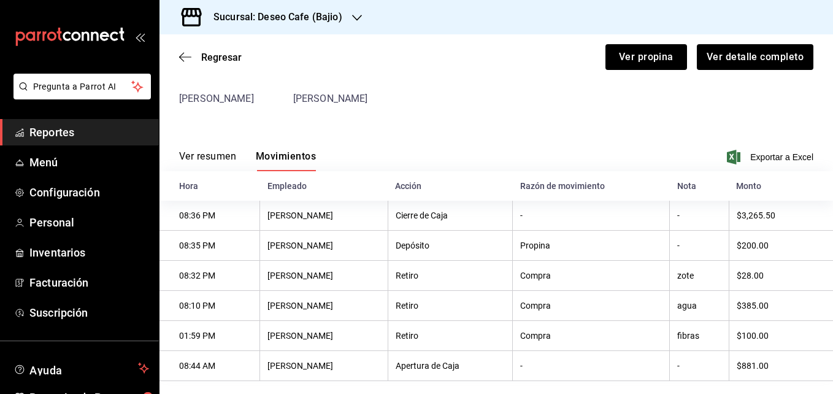 The image size is (833, 394). What do you see at coordinates (771, 157) in the screenshot?
I see `button: Exportar a Excel` at bounding box center [771, 157].